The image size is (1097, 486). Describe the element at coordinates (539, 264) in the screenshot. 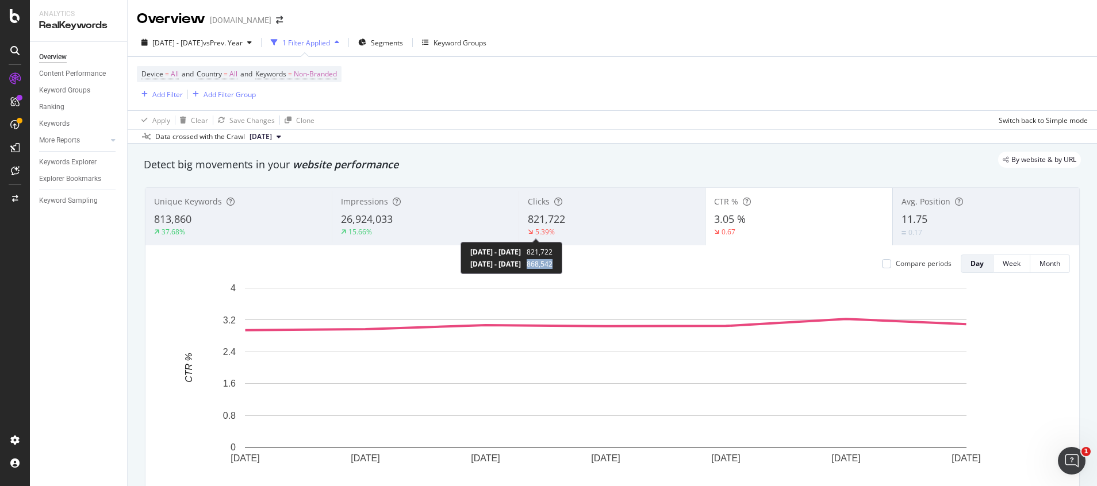

I see `span: 868,542` at that location.